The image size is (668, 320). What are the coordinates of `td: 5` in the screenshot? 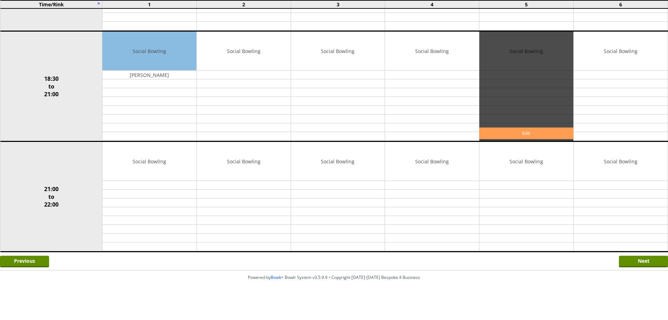 It's located at (527, 4).